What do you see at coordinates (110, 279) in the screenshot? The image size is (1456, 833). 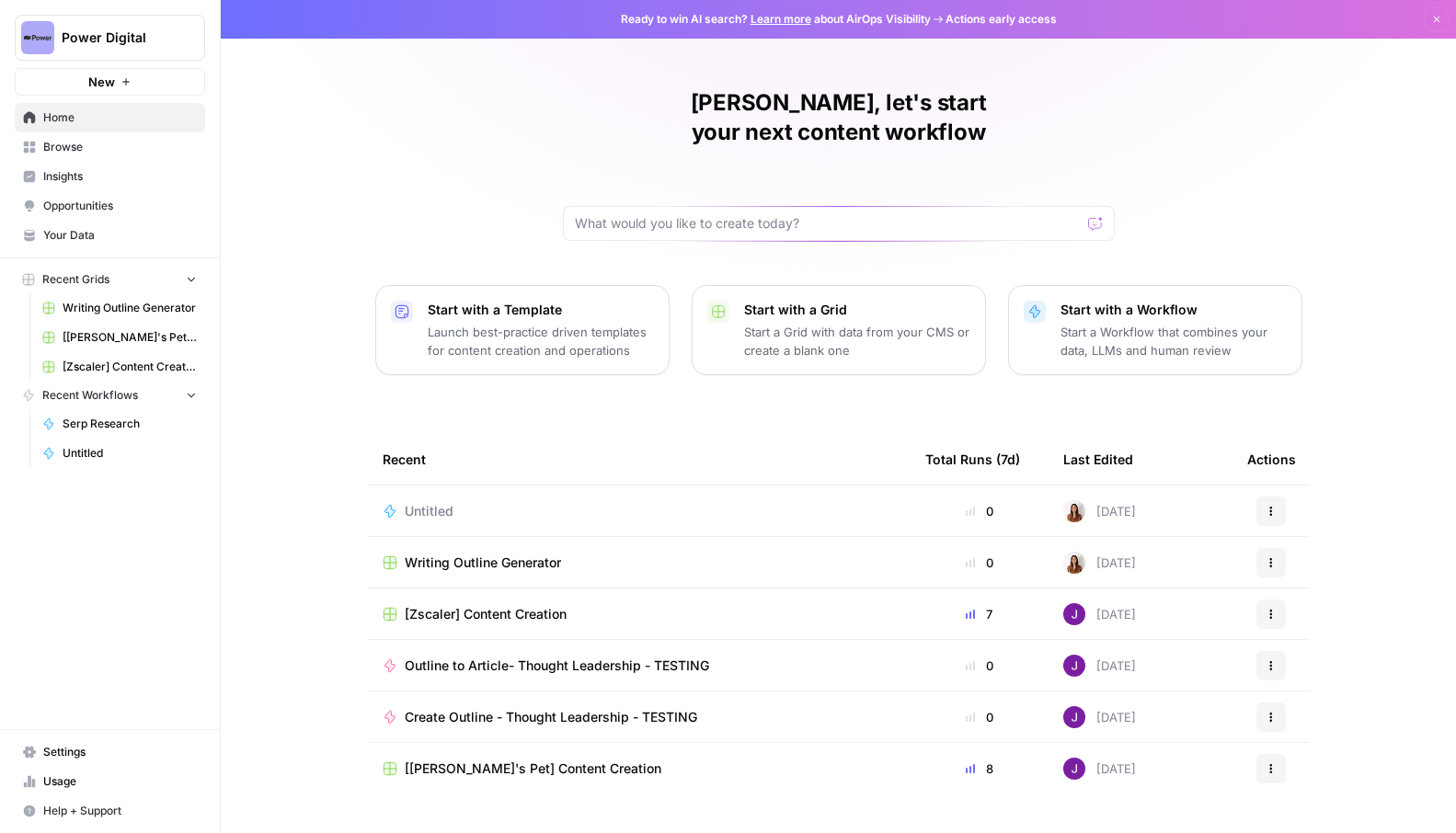 I see `button: Recent Grids` at bounding box center [110, 279].